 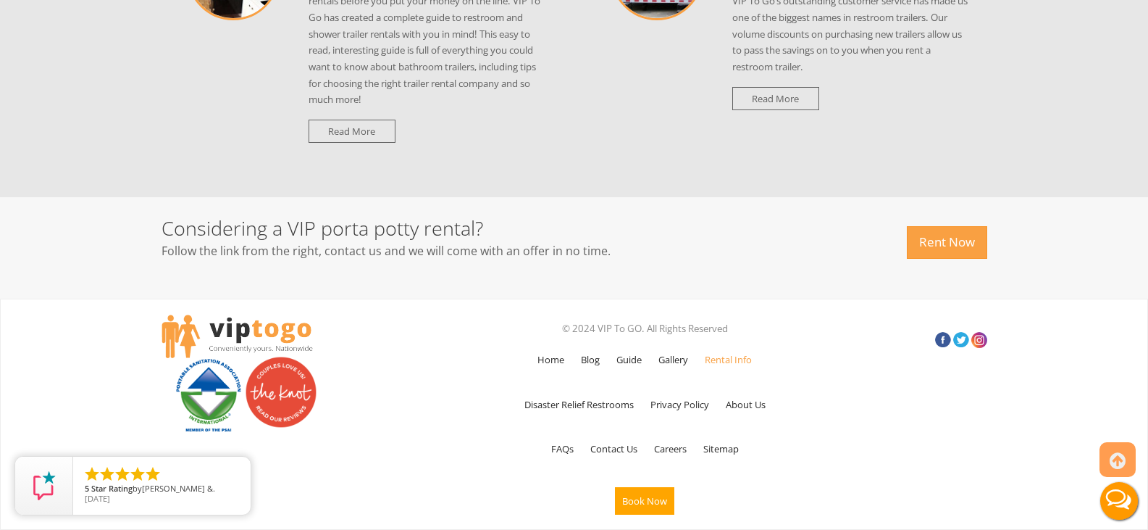 I want to click on span: by, so click(x=162, y=489).